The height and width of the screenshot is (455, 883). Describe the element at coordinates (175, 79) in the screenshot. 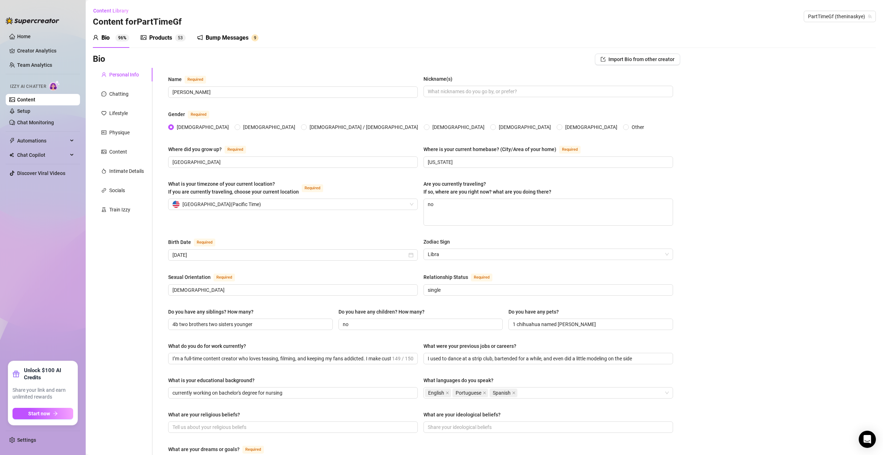

I see `div: Name` at that location.